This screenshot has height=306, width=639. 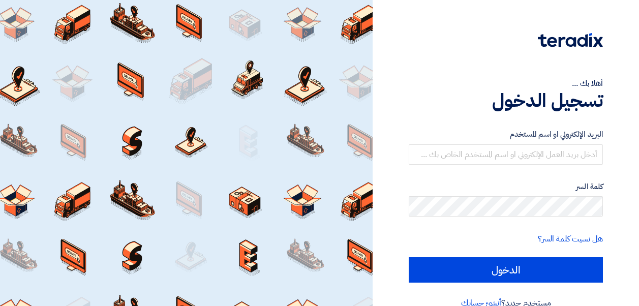 What do you see at coordinates (506, 83) in the screenshot?
I see `div: أهلا بك ...` at bounding box center [506, 83].